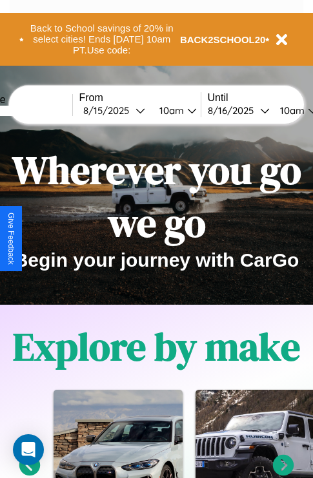 The height and width of the screenshot is (478, 313). What do you see at coordinates (175, 110) in the screenshot?
I see `button: 10am` at bounding box center [175, 110].